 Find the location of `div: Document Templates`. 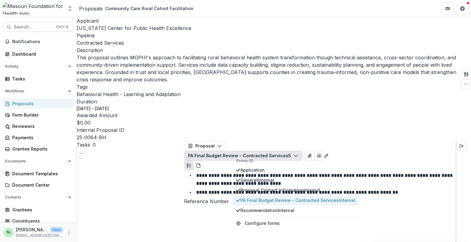

div: Document Templates is located at coordinates (40, 174).